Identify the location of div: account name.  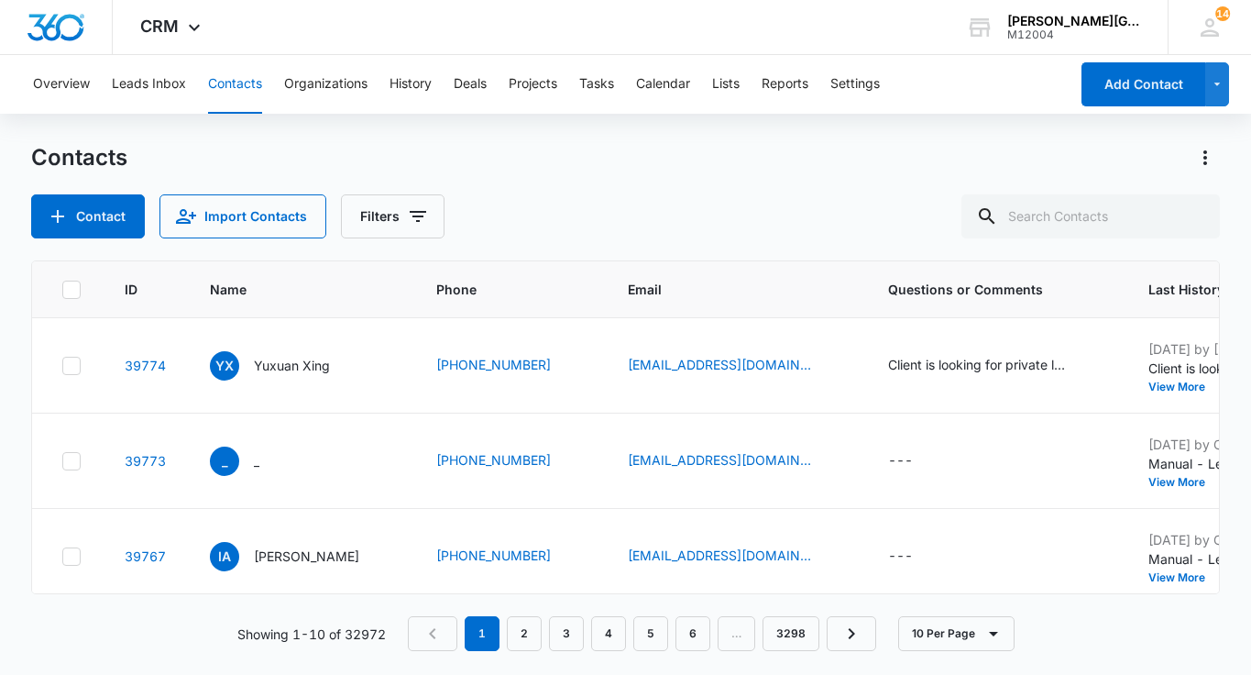
(1074, 21).